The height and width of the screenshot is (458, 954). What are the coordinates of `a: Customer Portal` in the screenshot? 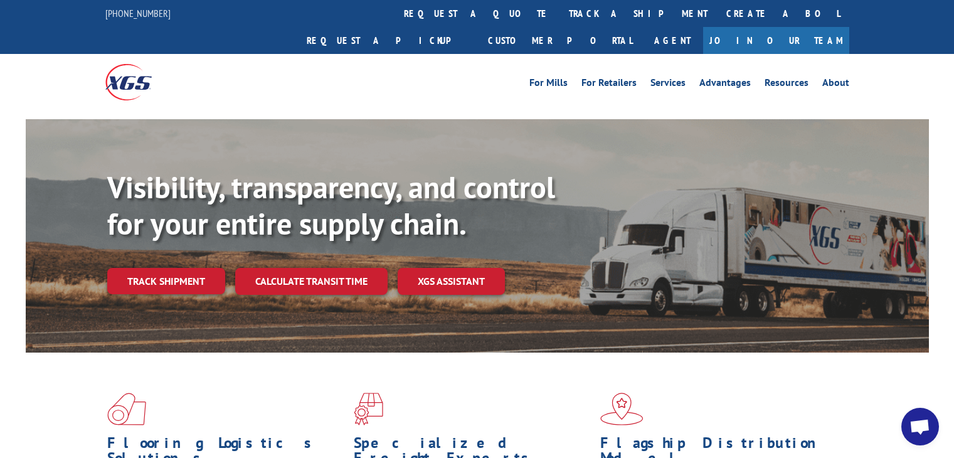 It's located at (560, 40).